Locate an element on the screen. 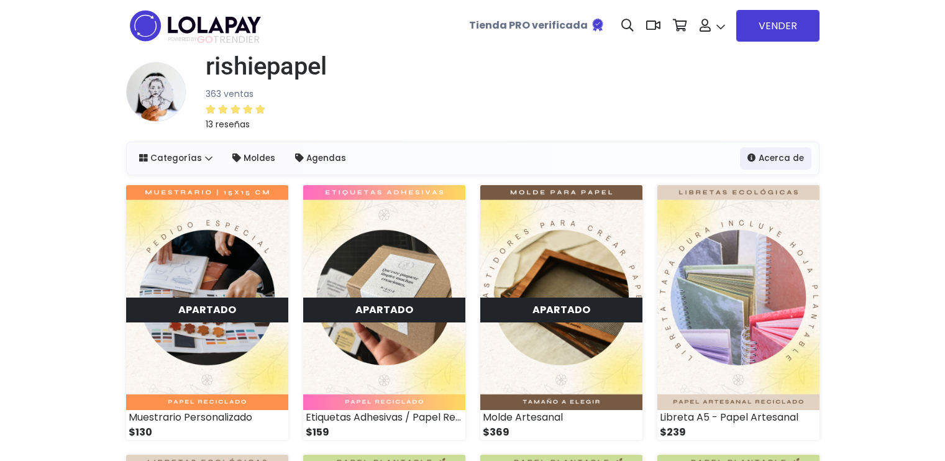  div: $130 is located at coordinates (207, 432).